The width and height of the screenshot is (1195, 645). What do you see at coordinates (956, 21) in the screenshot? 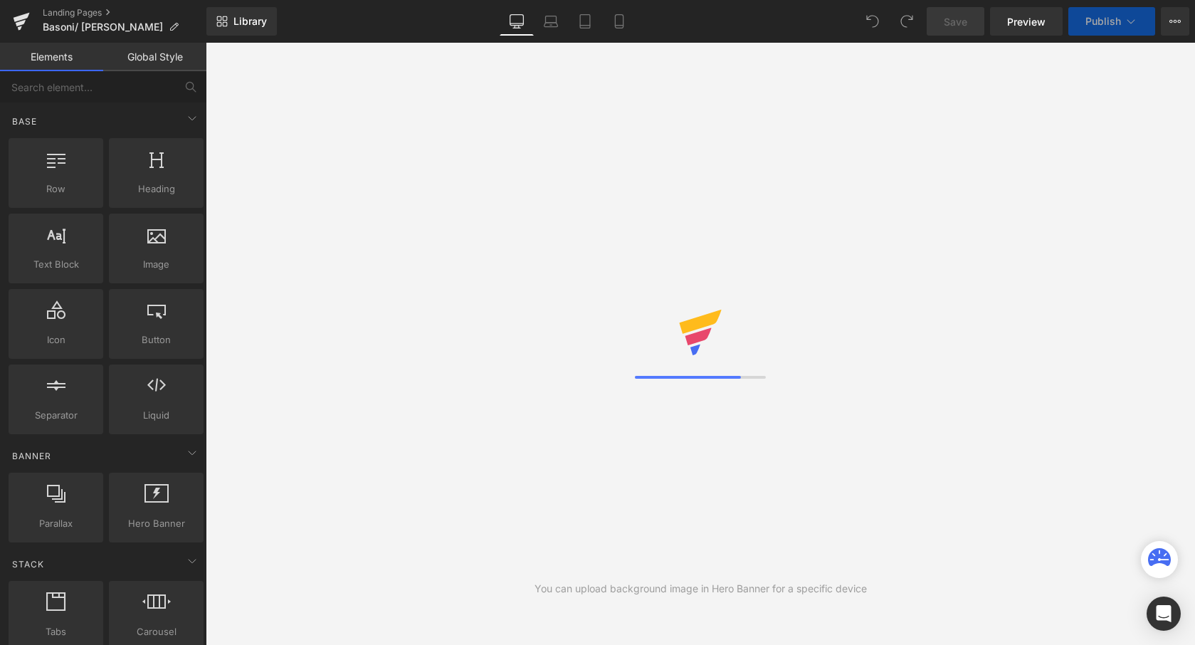
I see `span: Save` at bounding box center [956, 21].